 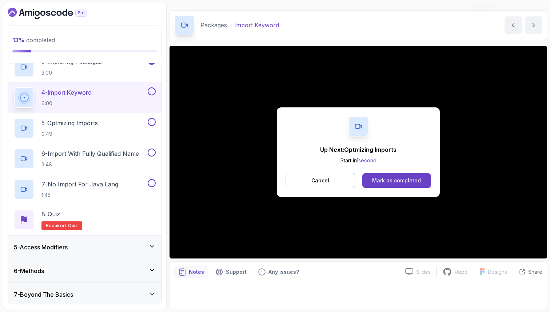 I want to click on p: Repo, so click(x=461, y=272).